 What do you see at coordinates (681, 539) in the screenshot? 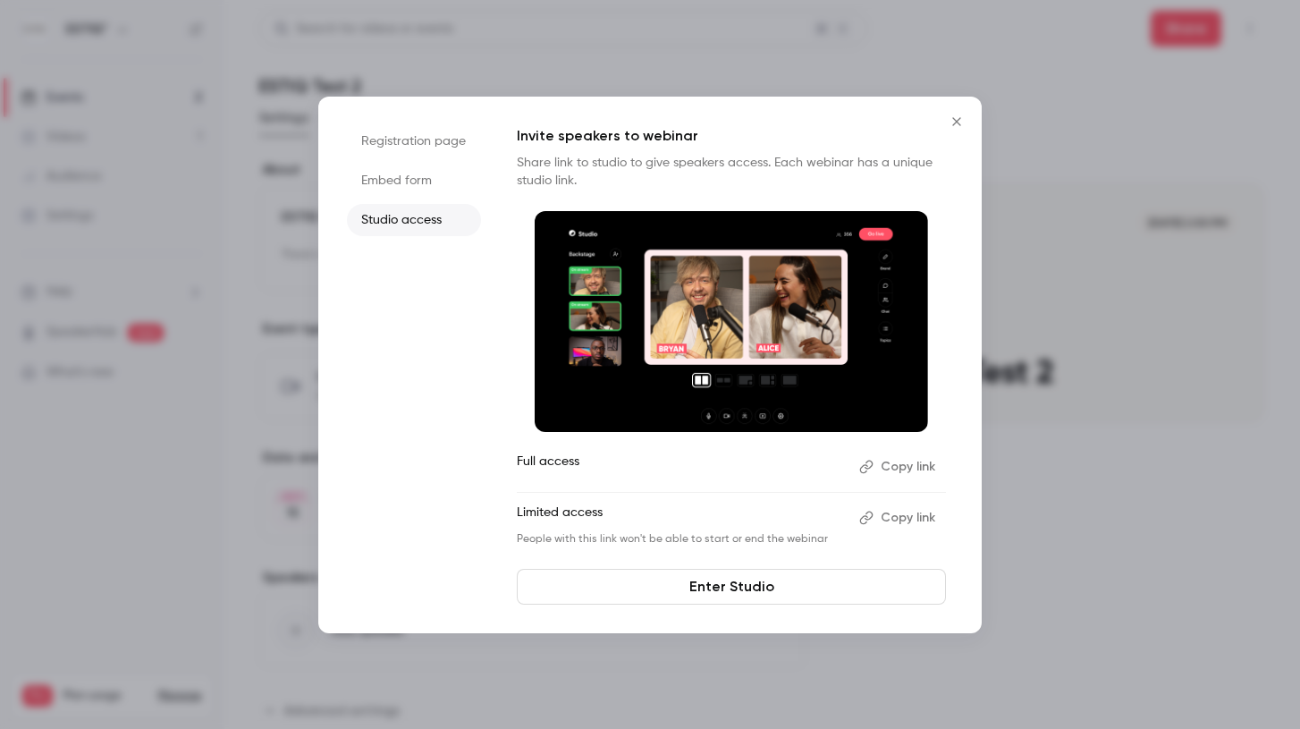
I see `p: People with this link won't be able to start or end the webinar` at bounding box center [681, 539].